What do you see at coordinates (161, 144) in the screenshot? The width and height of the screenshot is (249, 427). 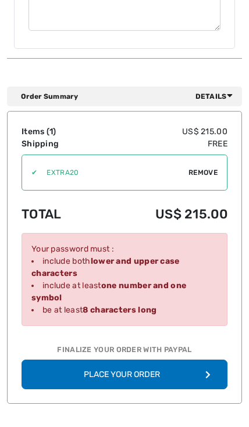 I see `td: Free` at bounding box center [161, 144].